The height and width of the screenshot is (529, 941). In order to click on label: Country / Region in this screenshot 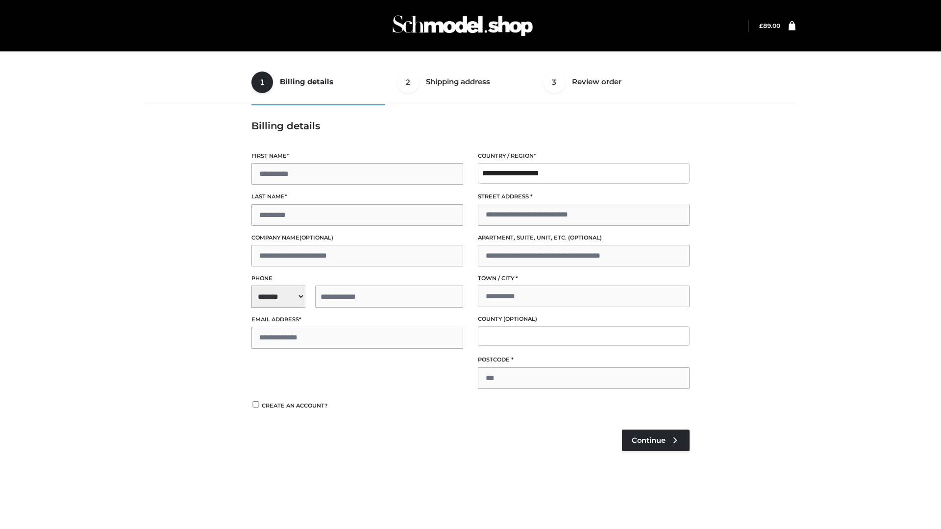, I will do `click(584, 156)`.